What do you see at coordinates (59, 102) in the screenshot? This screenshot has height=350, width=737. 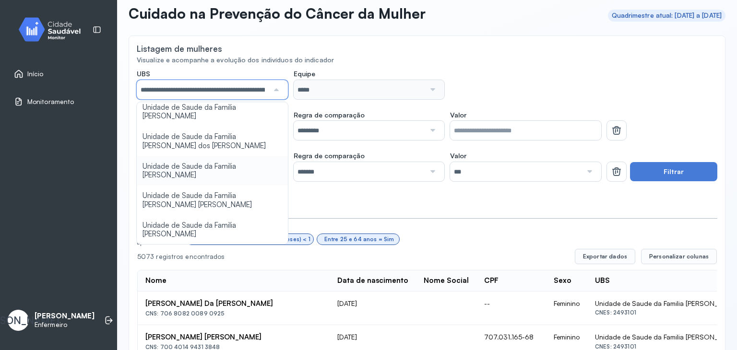 I see `a: Monitoramento` at bounding box center [59, 102].